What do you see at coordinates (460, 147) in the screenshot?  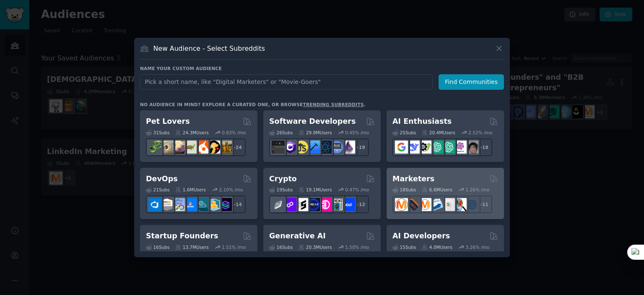 I see `img: OpenAIDev` at bounding box center [460, 147].